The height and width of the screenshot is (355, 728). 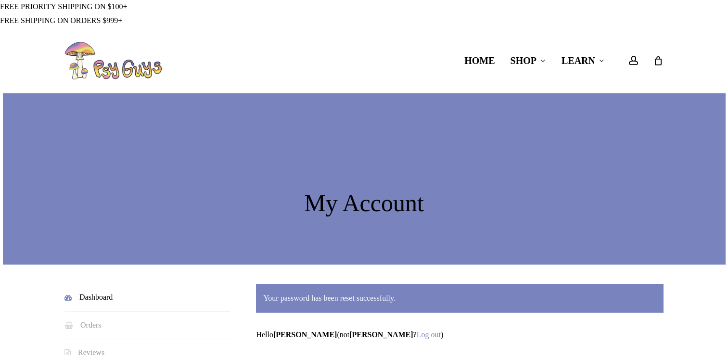 What do you see at coordinates (479, 61) in the screenshot?
I see `span: Home` at bounding box center [479, 61].